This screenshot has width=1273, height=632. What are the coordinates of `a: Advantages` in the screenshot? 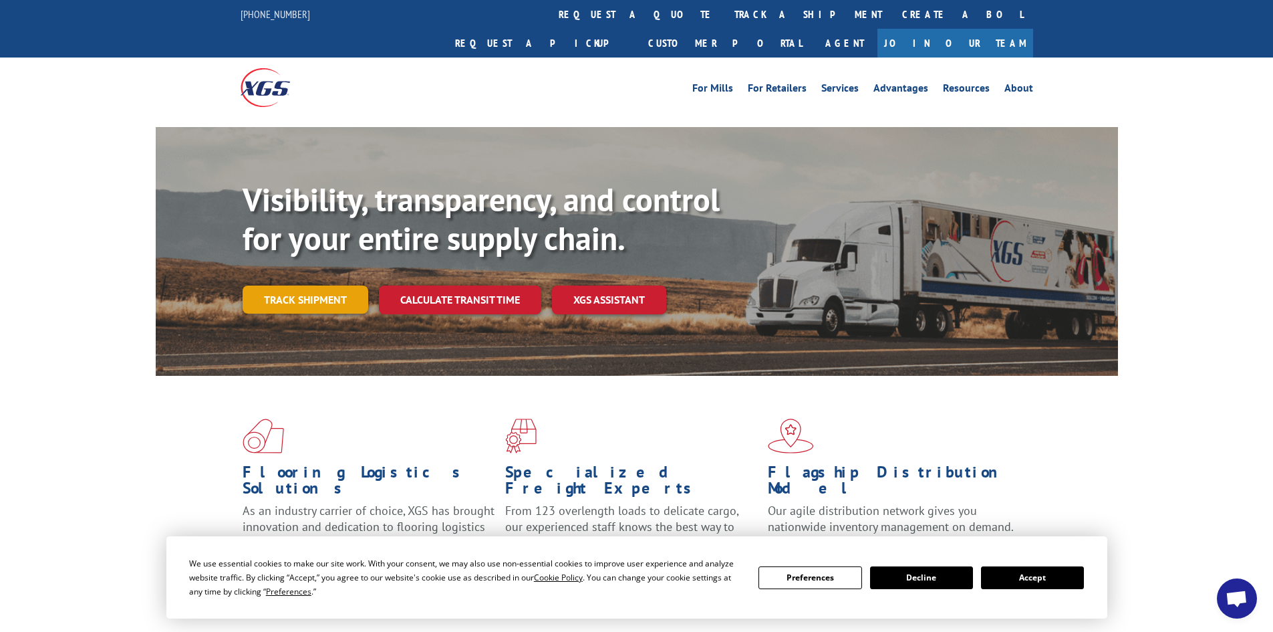 It's located at (901, 90).